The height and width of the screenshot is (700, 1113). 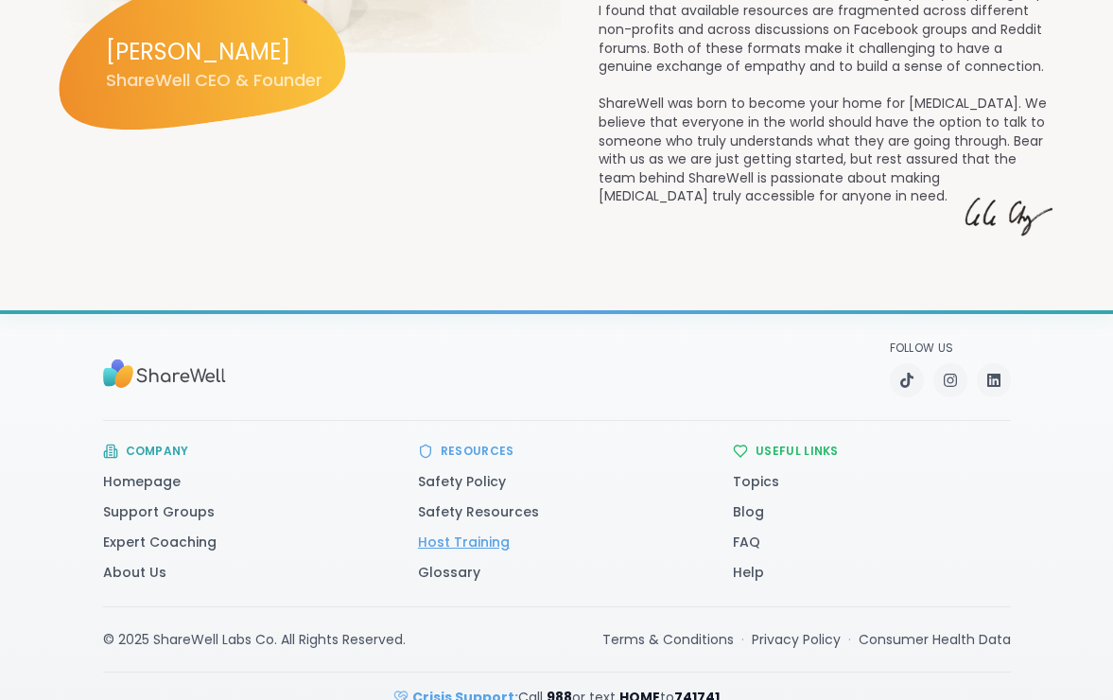 I want to click on a: Consumer Health Data, so click(x=935, y=639).